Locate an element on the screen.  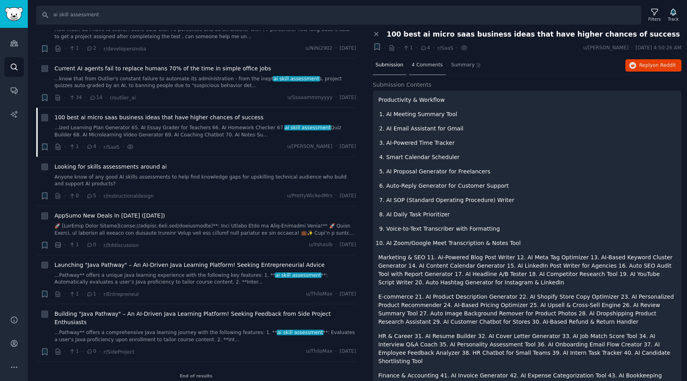
span: Looking for skills assessments around ai is located at coordinates (111, 167).